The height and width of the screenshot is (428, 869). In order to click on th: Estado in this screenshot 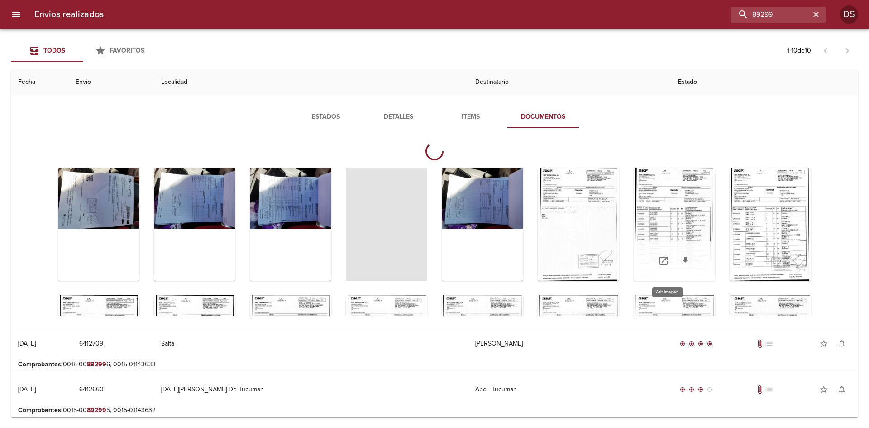, I will do `click(764, 82)`.